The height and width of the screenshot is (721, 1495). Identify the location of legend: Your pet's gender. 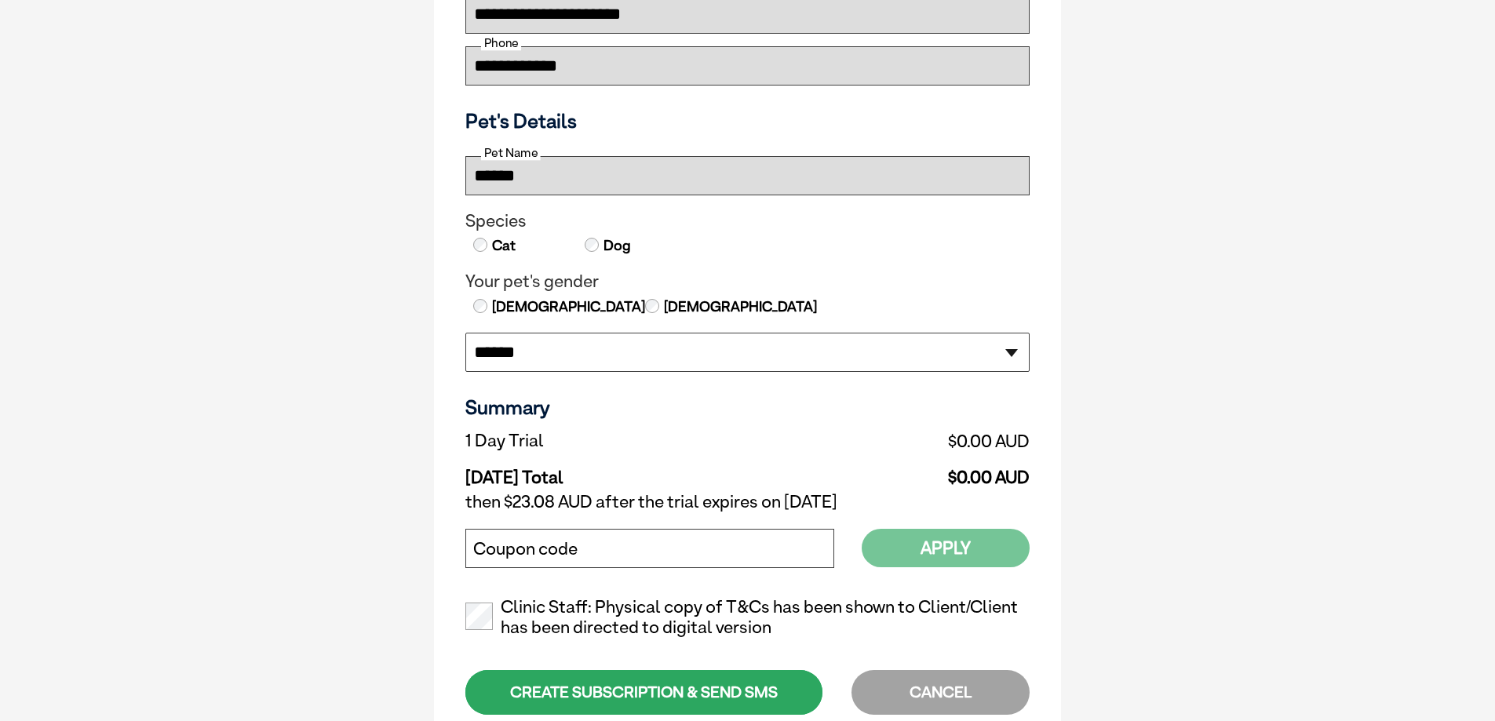
(747, 282).